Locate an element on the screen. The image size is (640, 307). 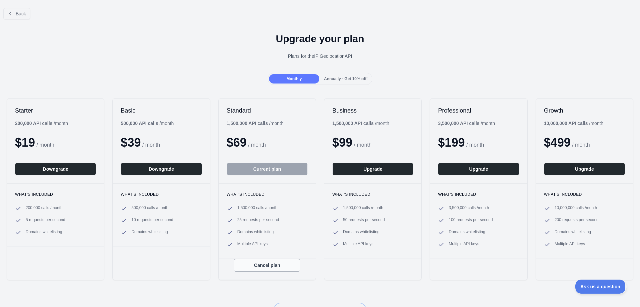
h2: Business is located at coordinates (373, 110).